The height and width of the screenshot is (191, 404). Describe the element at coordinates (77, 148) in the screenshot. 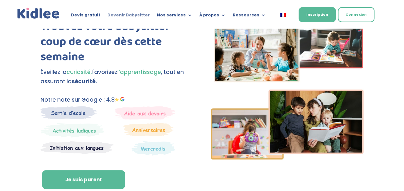

I see `img: Atelier thematique` at that location.